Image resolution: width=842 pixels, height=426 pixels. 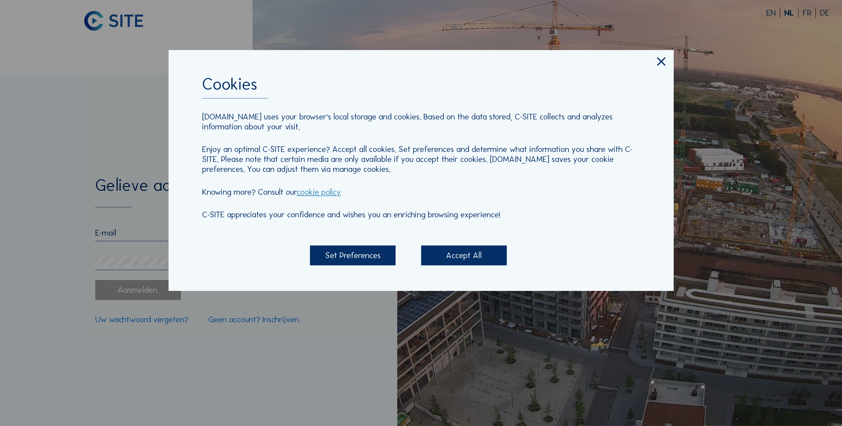 I want to click on div: Accept All, so click(x=464, y=255).